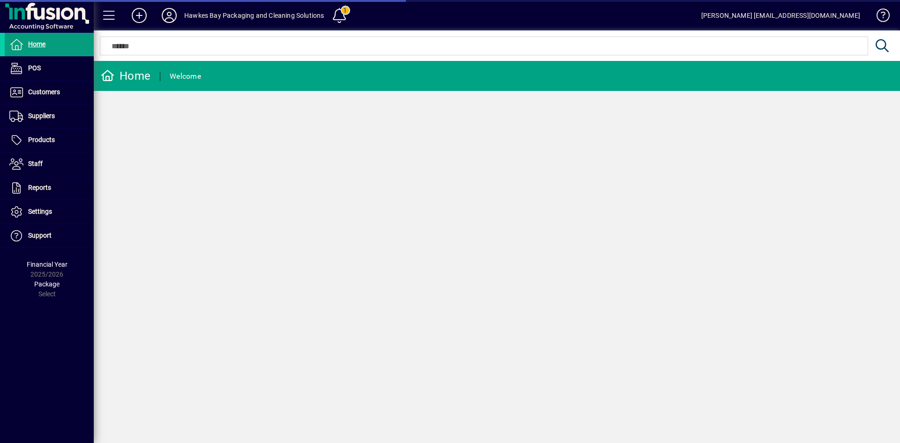 The height and width of the screenshot is (443, 900). Describe the element at coordinates (49, 164) in the screenshot. I see `a: Staff` at that location.